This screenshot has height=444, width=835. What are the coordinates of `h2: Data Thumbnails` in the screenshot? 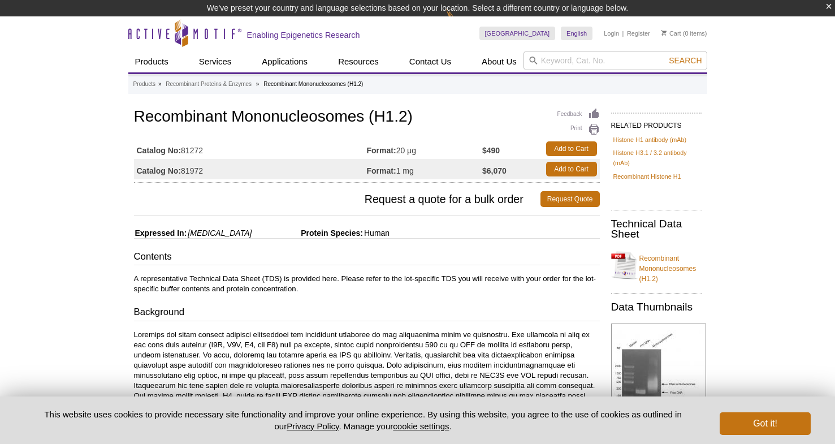 It's located at (656, 307).